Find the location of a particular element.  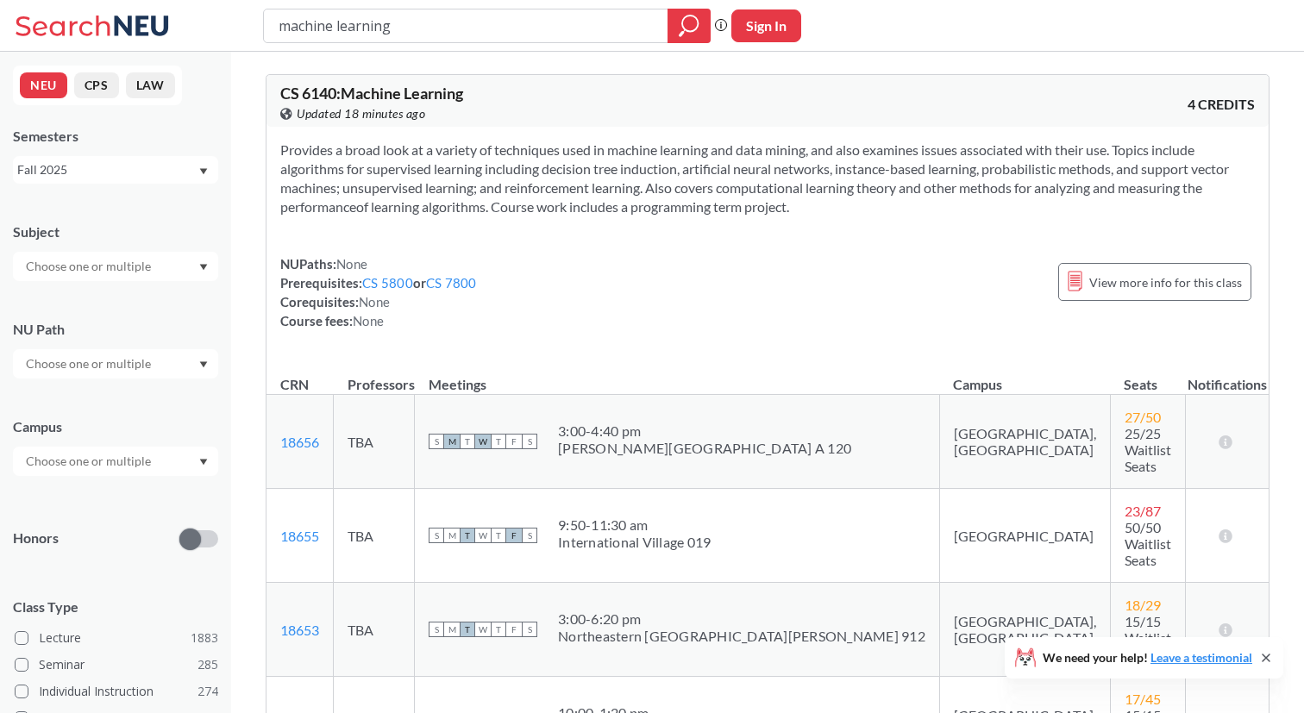

div: Subject is located at coordinates (116, 232).